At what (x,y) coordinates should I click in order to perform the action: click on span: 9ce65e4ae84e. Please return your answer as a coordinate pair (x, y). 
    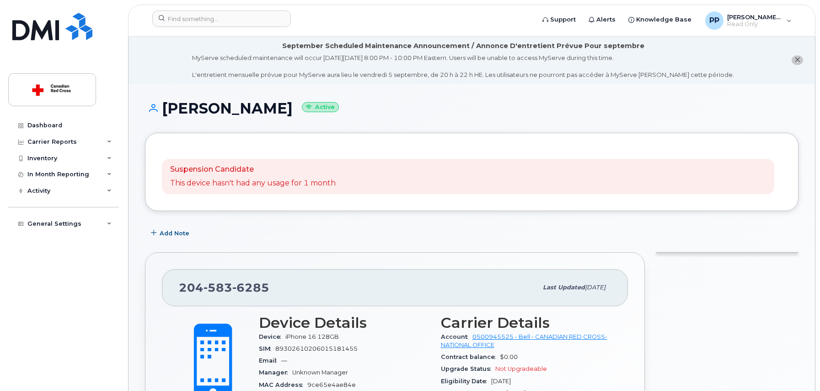
    Looking at the image, I should click on (332, 384).